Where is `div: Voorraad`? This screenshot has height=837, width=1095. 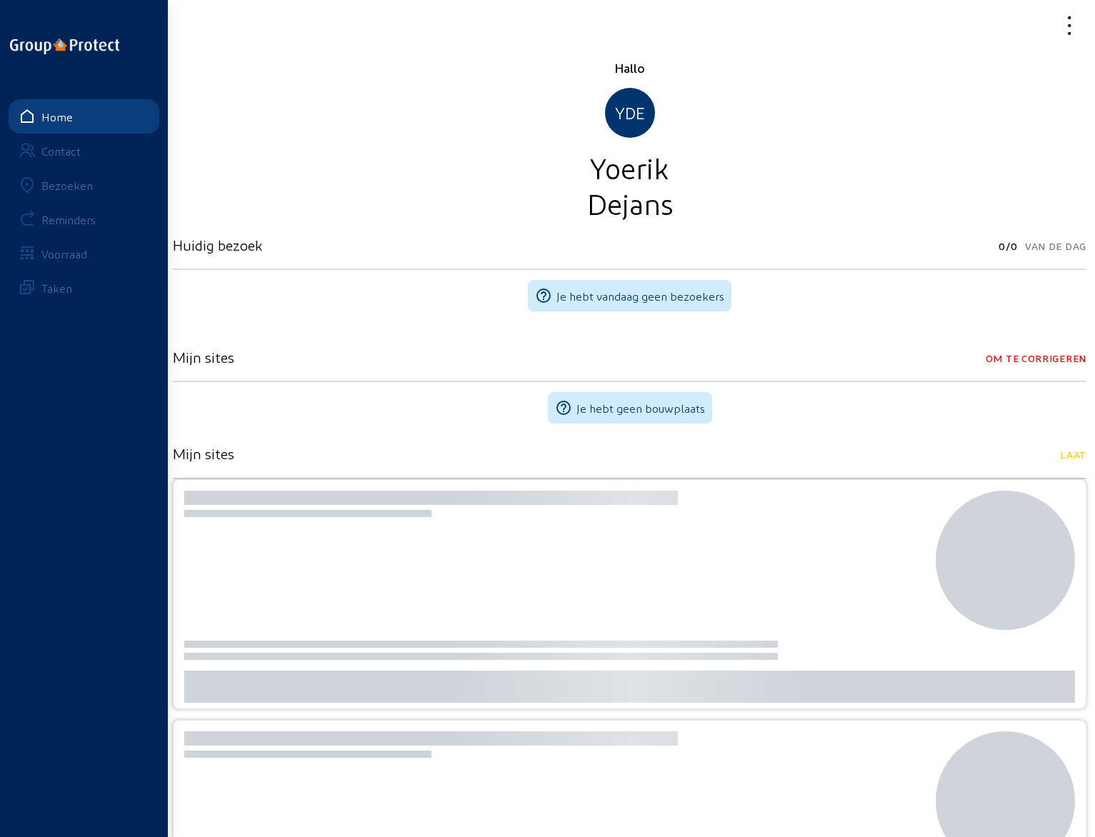 div: Voorraad is located at coordinates (64, 254).